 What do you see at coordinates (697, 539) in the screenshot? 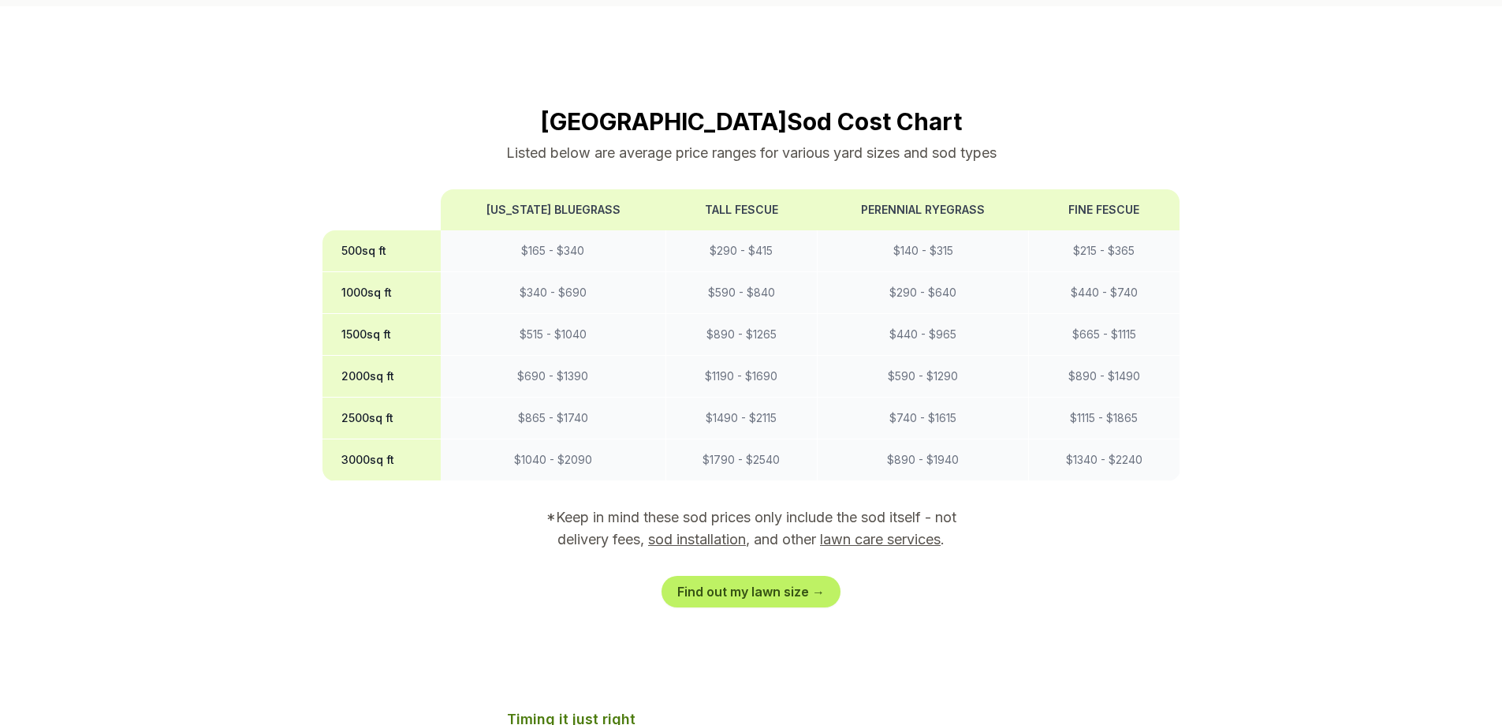
I see `a: sod installation` at bounding box center [697, 539].